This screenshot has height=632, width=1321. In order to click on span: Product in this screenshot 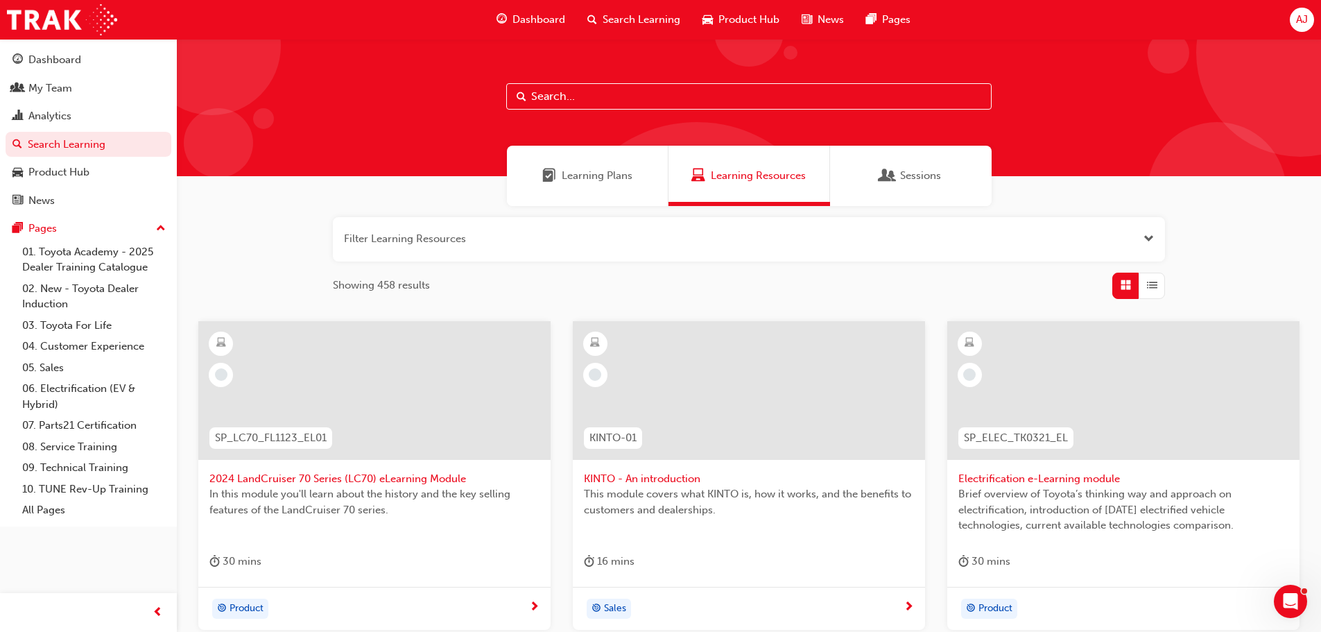, I will do `click(246, 608)`.